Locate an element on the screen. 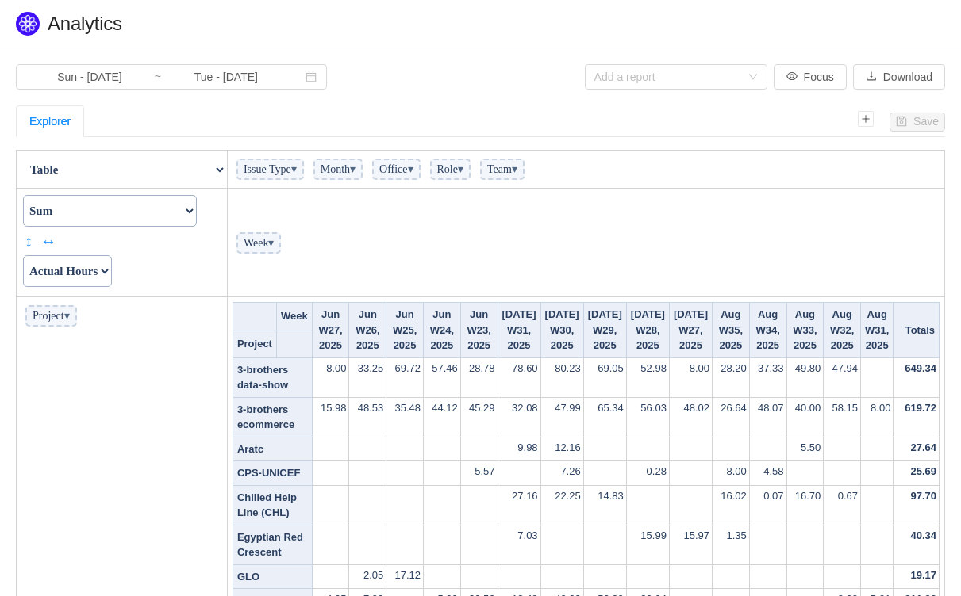  td: 16.02 is located at coordinates (730, 505).